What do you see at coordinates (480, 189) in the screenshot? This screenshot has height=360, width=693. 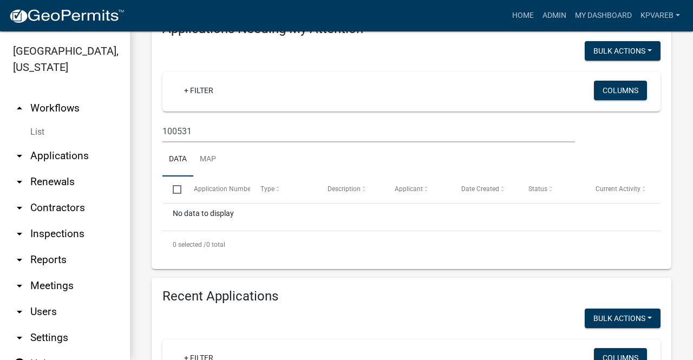 I see `span: Date Created` at bounding box center [480, 189].